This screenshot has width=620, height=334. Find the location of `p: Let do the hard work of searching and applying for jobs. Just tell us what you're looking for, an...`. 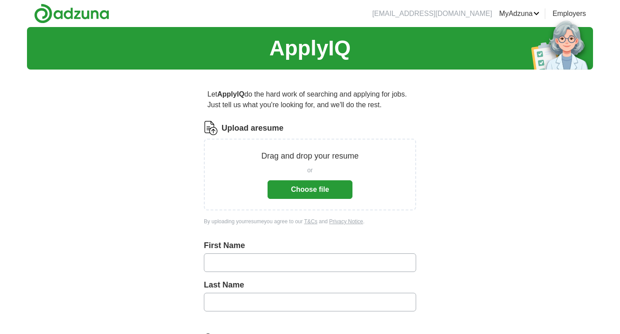

p: Let do the hard work of searching and applying for jobs. Just tell us what you're looking for, an... is located at coordinates (310, 100).